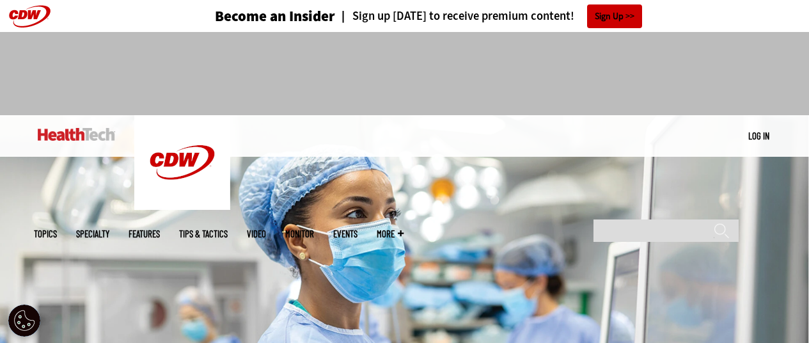 The width and height of the screenshot is (809, 343). Describe the element at coordinates (93, 234) in the screenshot. I see `span: Specialty` at that location.